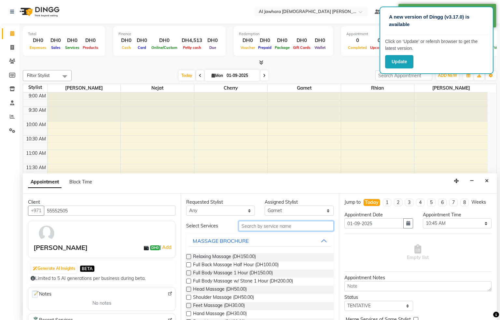  What do you see at coordinates (410, 202) in the screenshot?
I see `li: 3` at bounding box center [410, 202].